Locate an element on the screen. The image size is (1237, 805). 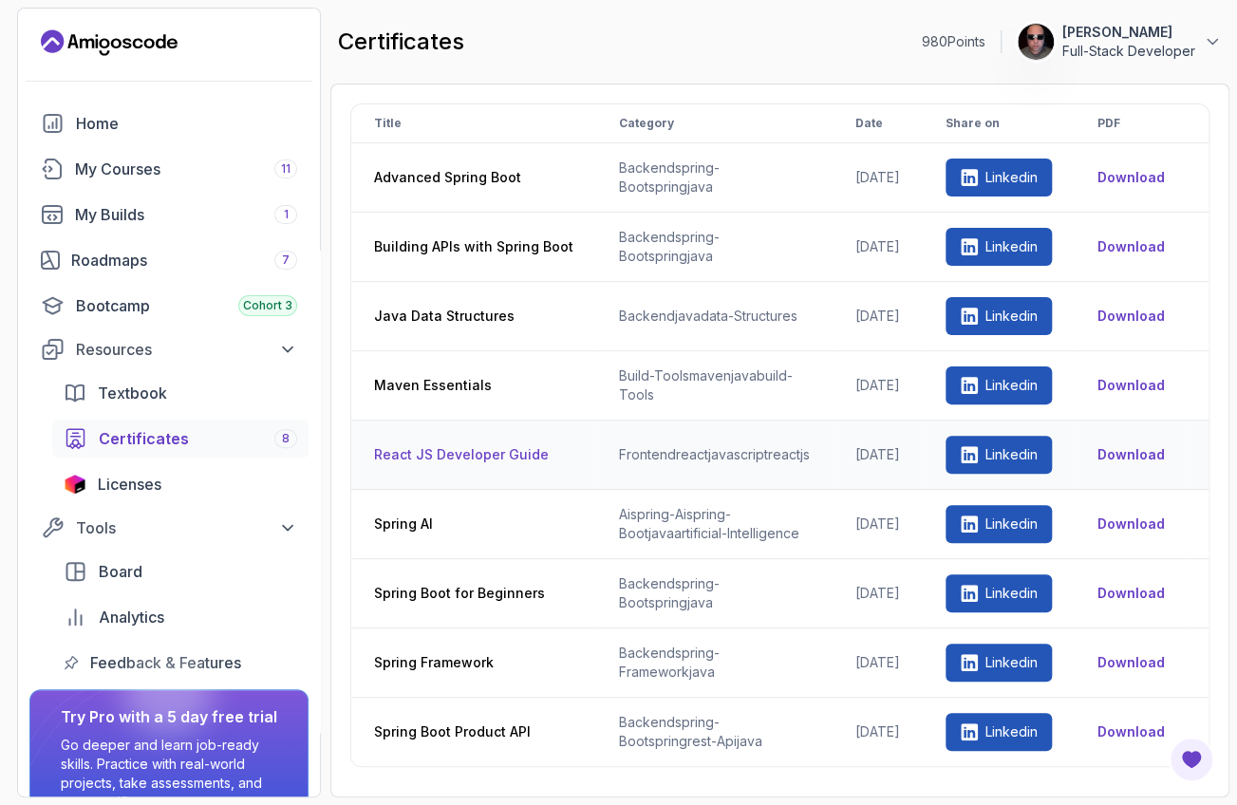
span: 8 is located at coordinates (286, 438).